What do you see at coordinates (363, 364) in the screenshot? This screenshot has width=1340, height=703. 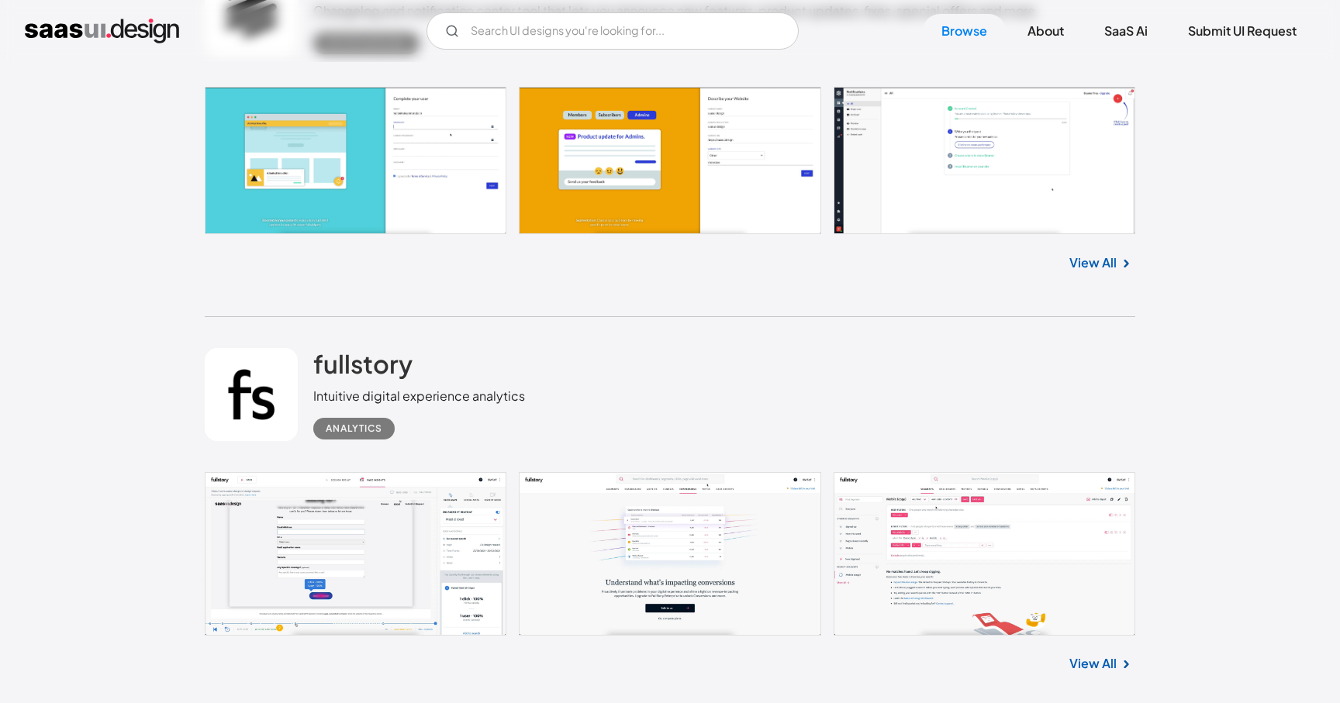 I see `h2: fullstory` at bounding box center [363, 364].